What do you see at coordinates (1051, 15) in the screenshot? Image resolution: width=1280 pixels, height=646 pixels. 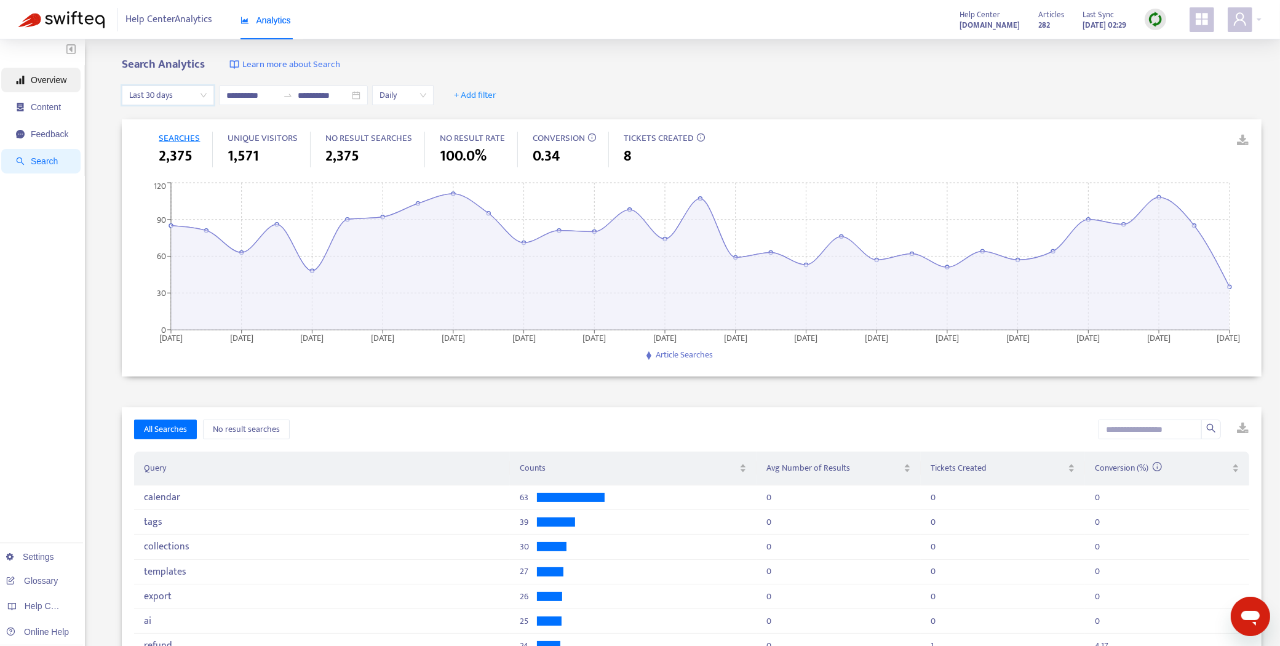 I see `span: Articles` at bounding box center [1051, 15].